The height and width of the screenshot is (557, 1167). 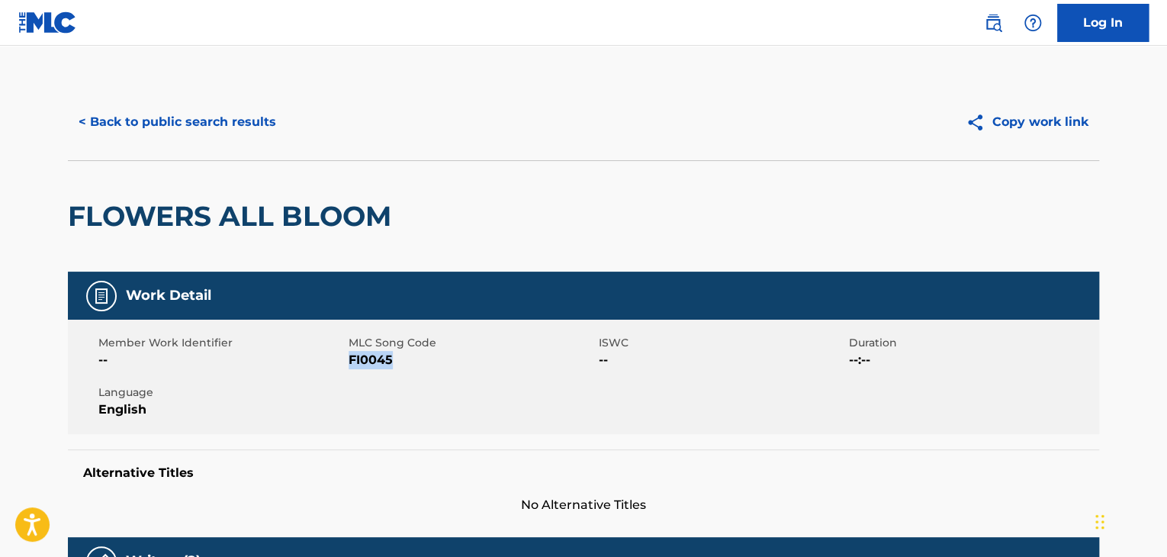 What do you see at coordinates (233, 216) in the screenshot?
I see `h2: FLOWERS ALL BLOOM` at bounding box center [233, 216].